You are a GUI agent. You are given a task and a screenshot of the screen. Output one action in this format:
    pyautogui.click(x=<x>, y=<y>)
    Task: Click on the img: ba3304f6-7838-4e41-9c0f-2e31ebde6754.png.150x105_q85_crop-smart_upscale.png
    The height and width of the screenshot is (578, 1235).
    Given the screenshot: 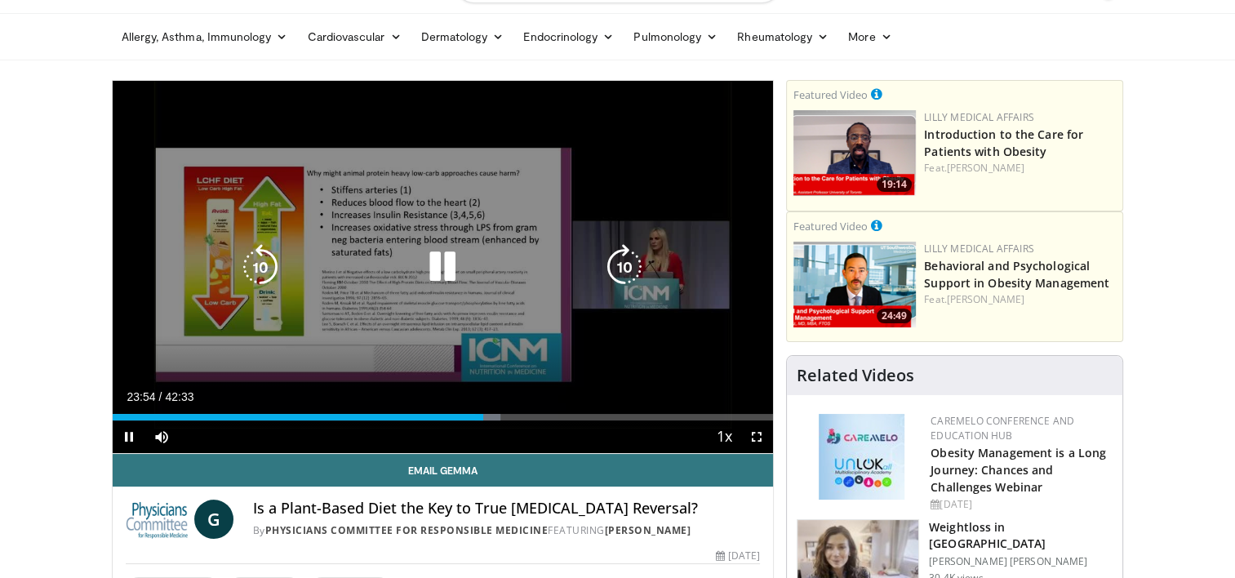 What is the action you would take?
    pyautogui.click(x=855, y=284)
    